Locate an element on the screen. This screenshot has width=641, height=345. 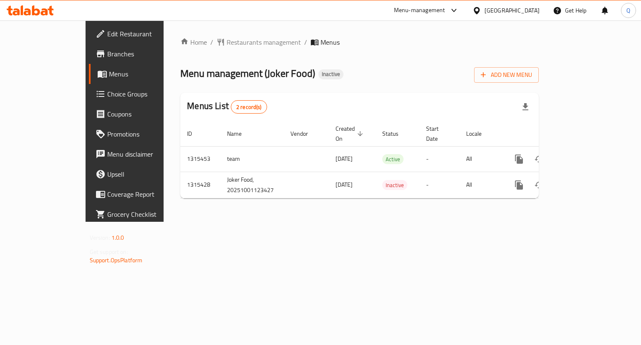
span: Promotions is located at coordinates (147, 134).